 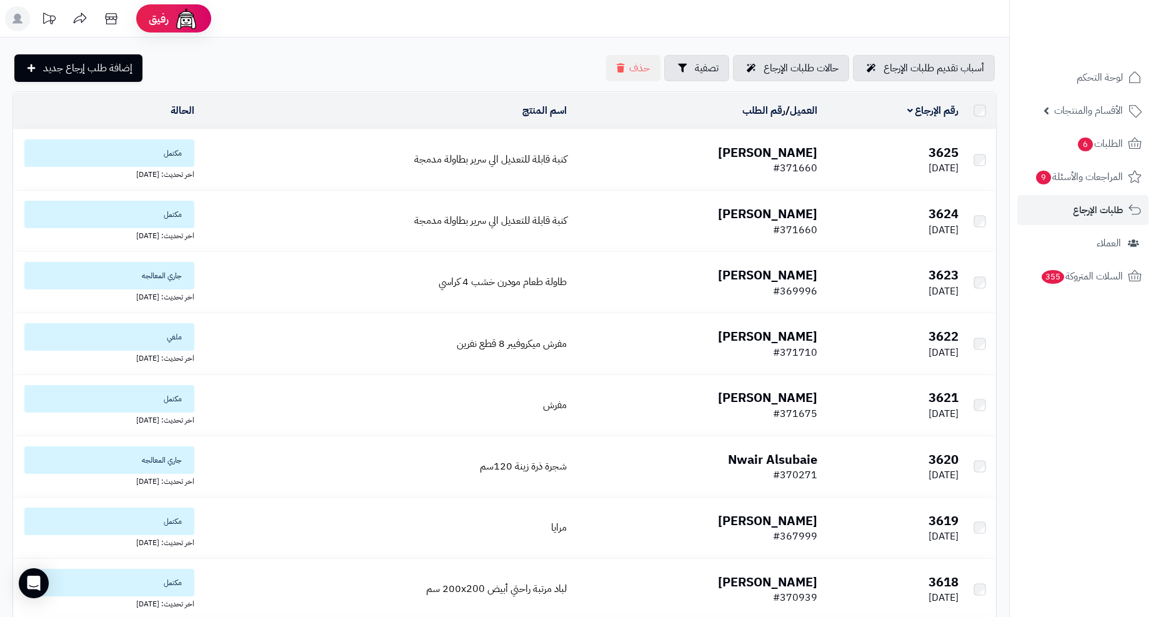 I want to click on span: الطلبات, so click(x=1099, y=144).